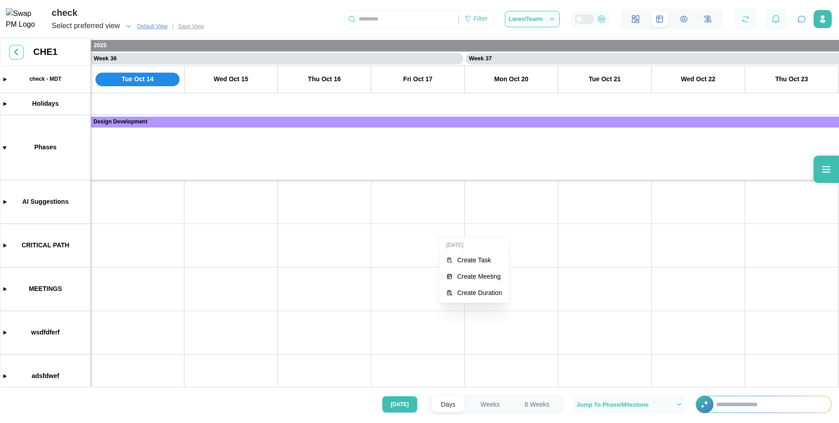 Image resolution: width=839 pixels, height=423 pixels. What do you see at coordinates (480, 277) in the screenshot?
I see `div: Create Meeting` at bounding box center [480, 277].